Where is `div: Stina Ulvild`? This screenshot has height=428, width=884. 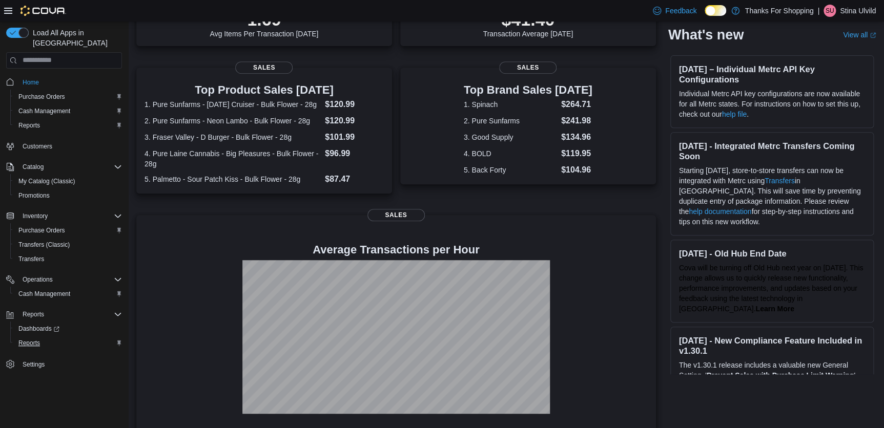 div: Stina Ulvild is located at coordinates (829, 11).